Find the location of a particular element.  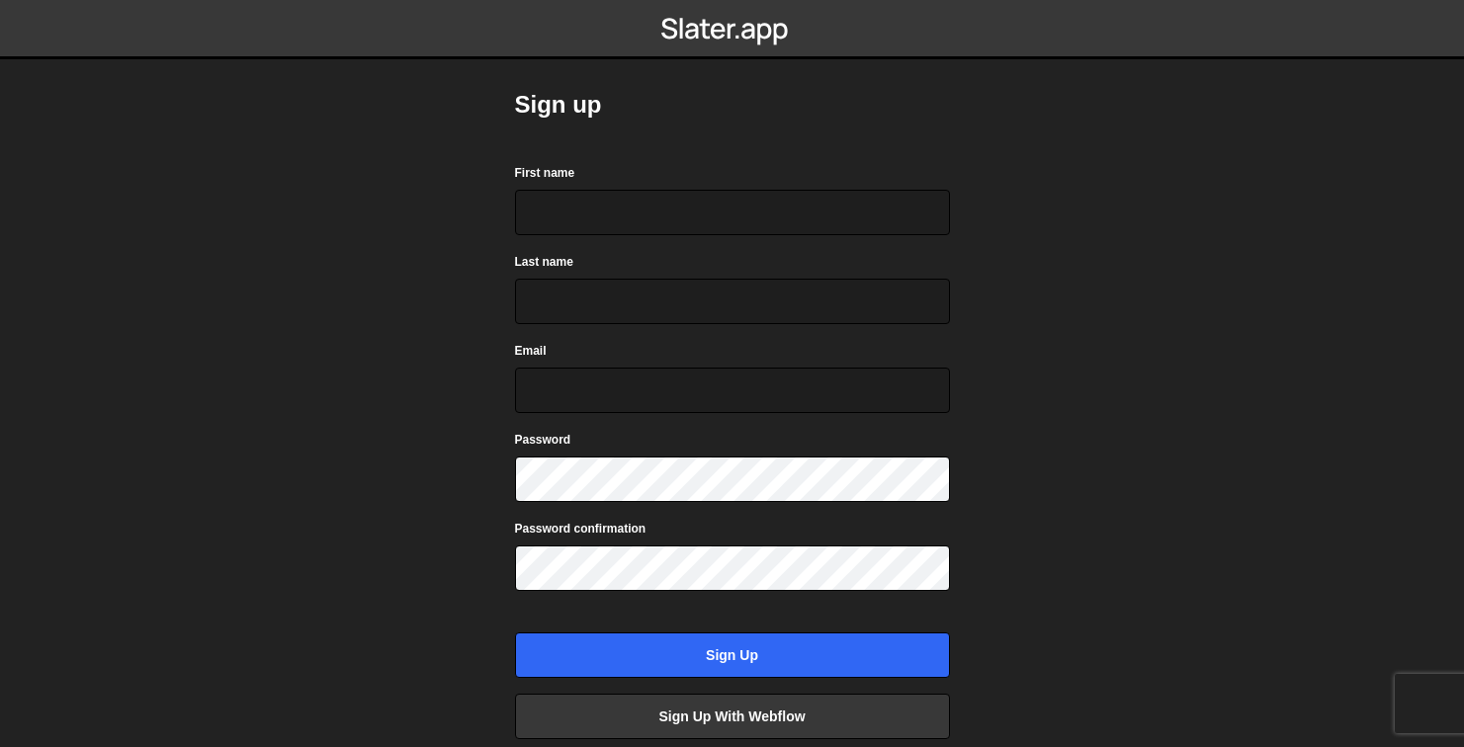

label: Last name is located at coordinates (544, 262).